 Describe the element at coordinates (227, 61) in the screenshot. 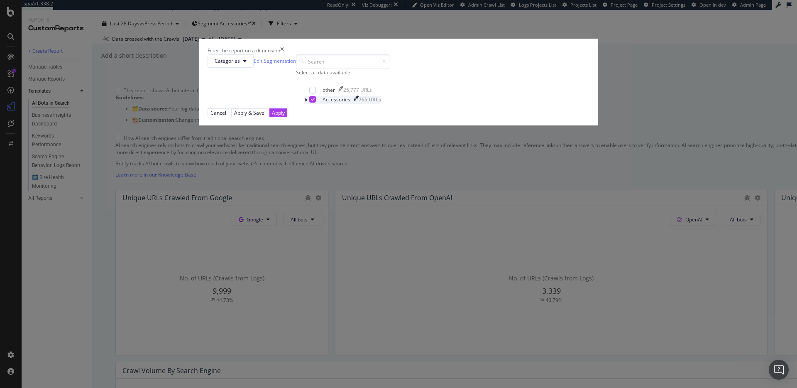

I see `span: Categories` at that location.